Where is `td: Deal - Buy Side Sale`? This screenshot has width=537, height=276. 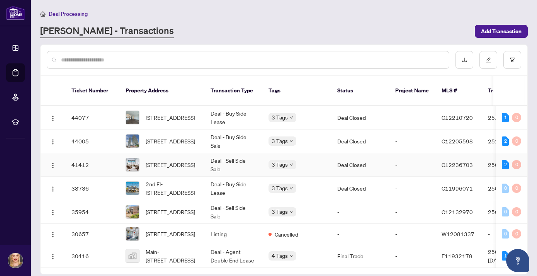
td: Deal - Buy Side Sale is located at coordinates (233, 141).